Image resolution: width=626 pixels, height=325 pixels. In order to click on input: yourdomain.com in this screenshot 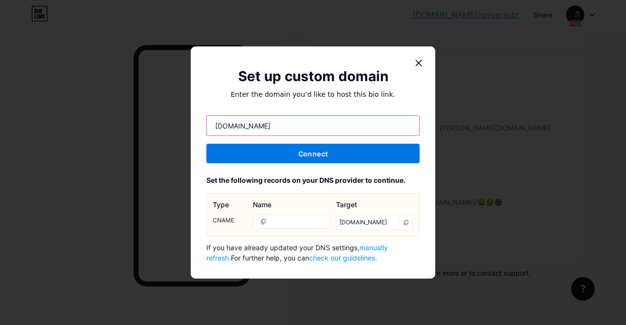, I will do `click(313, 126)`.